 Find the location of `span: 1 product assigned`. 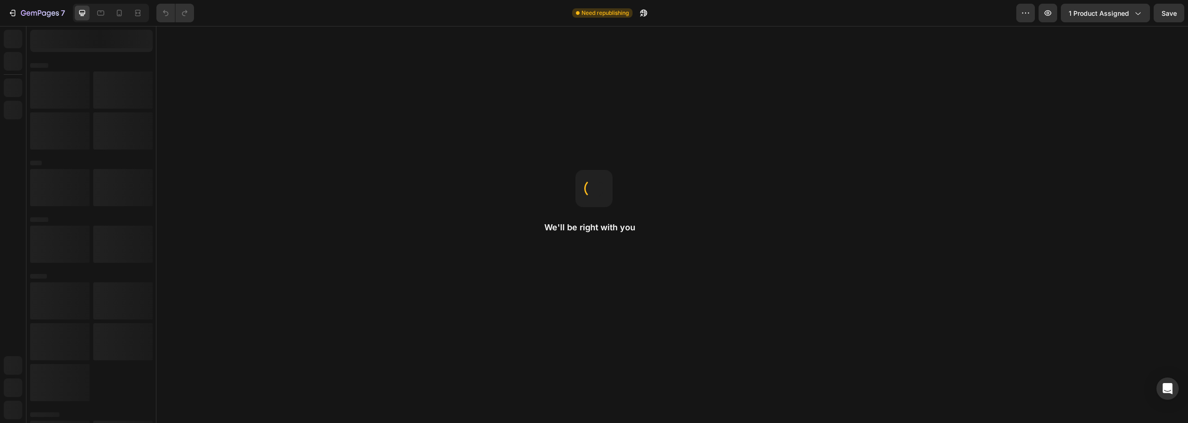

span: 1 product assigned is located at coordinates (1099, 13).